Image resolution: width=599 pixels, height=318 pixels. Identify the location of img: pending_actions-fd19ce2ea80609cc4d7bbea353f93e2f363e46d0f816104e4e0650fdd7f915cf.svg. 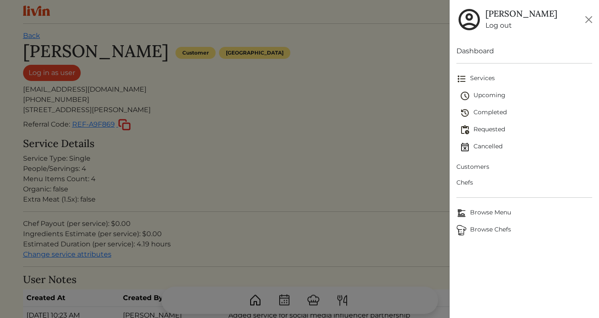
(465, 130).